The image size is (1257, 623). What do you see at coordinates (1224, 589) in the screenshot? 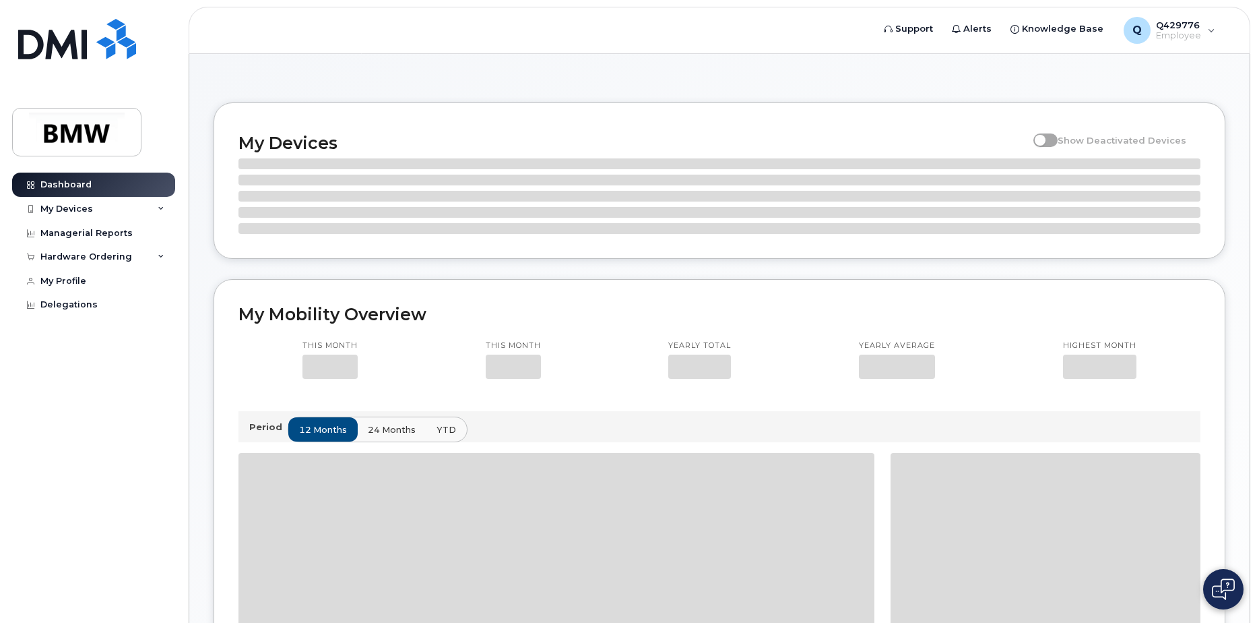
I see `img: Open chat` at bounding box center [1224, 589].